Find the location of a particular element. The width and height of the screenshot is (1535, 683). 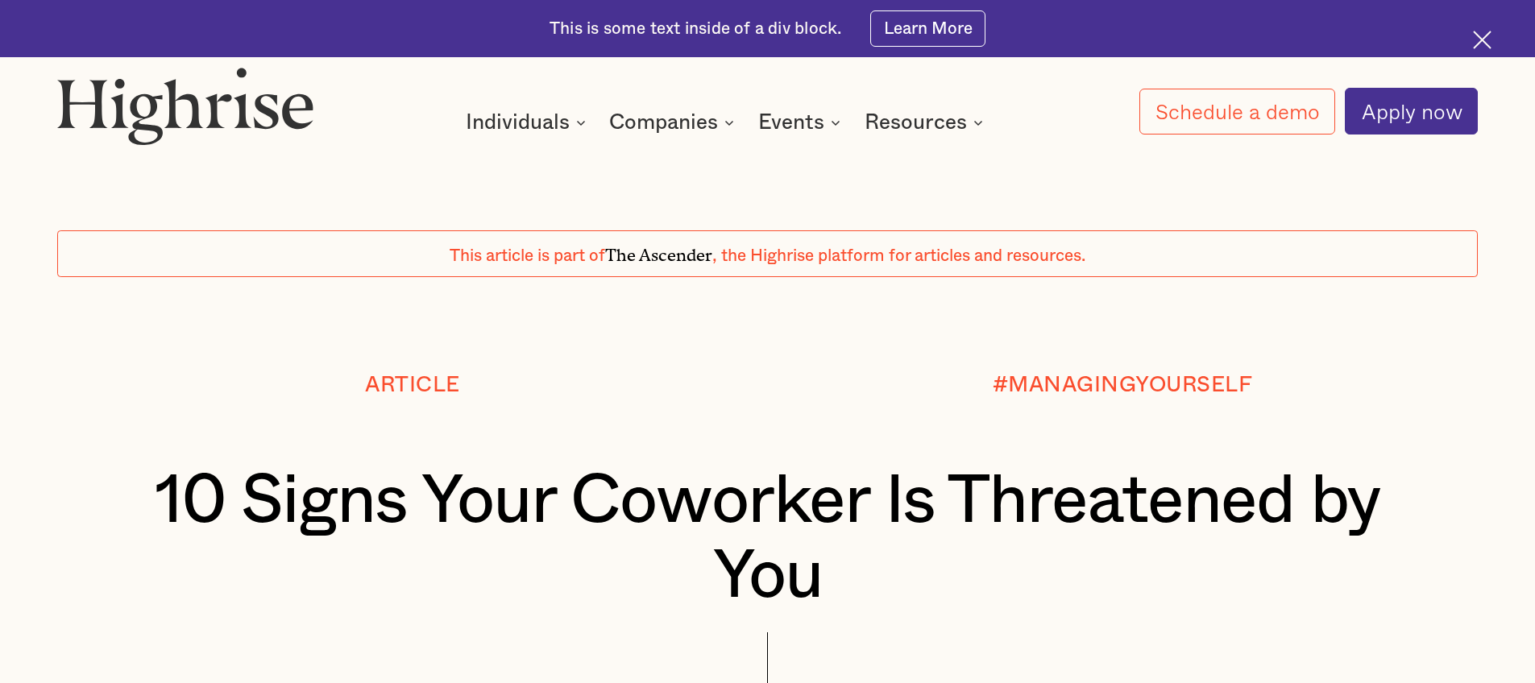

div: This is some text inside of a div block. is located at coordinates (695, 29).